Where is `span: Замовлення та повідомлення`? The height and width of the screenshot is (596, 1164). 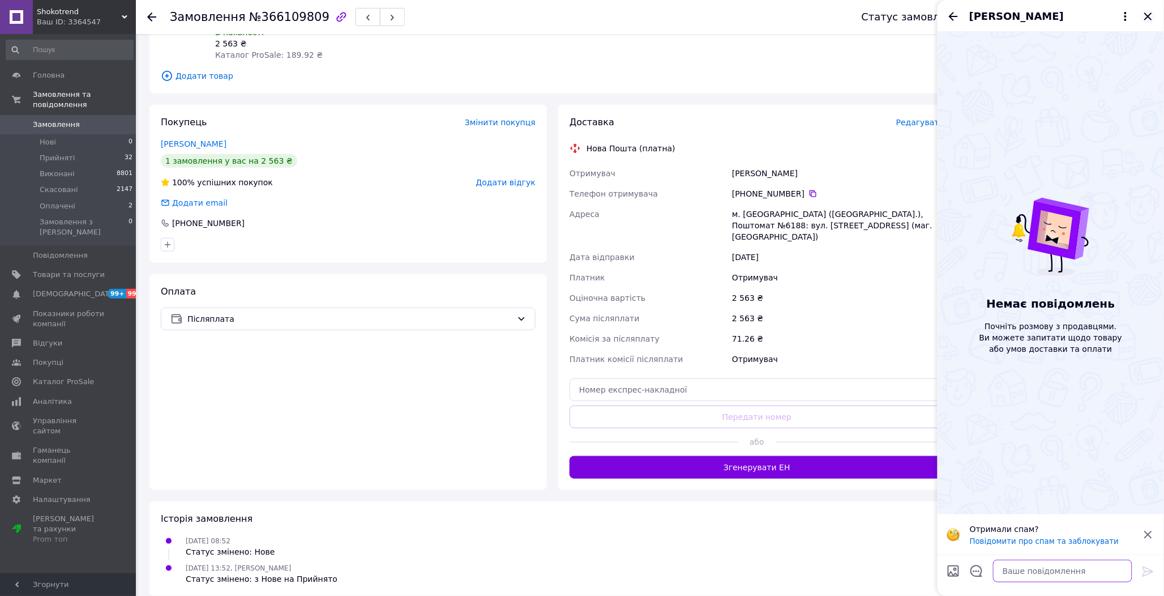 span: Замовлення та повідомлення is located at coordinates (84, 100).